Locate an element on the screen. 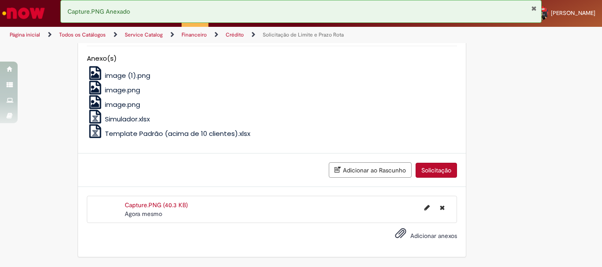 This screenshot has width=602, height=267. time: 30/09/2025 11:52:56 is located at coordinates (143, 214).